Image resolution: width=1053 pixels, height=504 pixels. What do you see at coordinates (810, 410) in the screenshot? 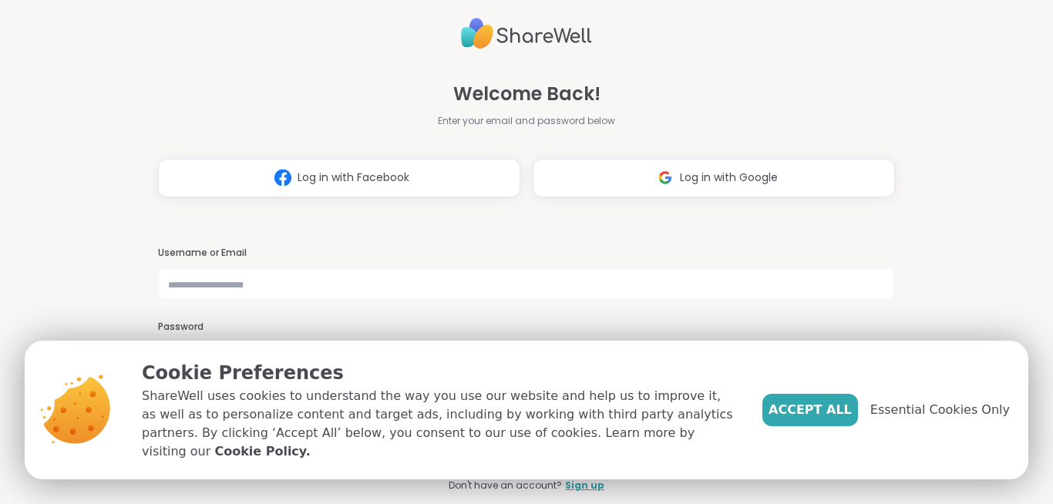
I see `button: Accept All` at bounding box center [810, 410].